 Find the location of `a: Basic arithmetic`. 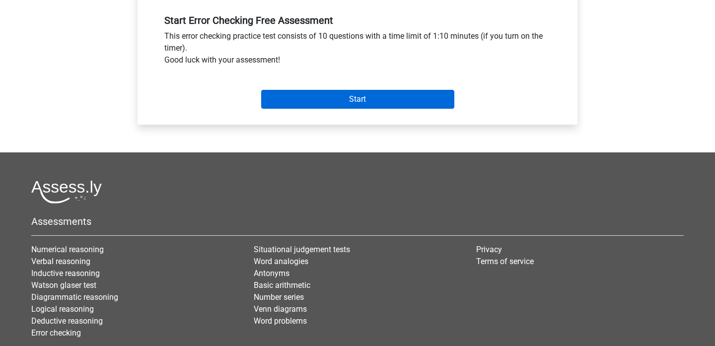

a: Basic arithmetic is located at coordinates (282, 285).